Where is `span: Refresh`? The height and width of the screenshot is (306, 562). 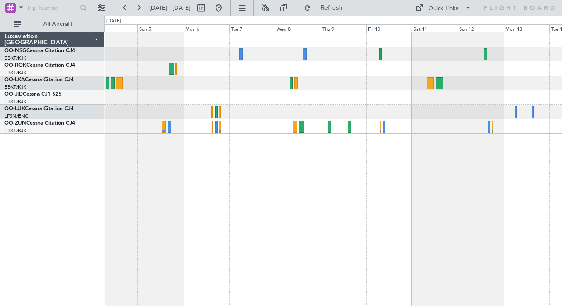 span: Refresh is located at coordinates (332, 8).